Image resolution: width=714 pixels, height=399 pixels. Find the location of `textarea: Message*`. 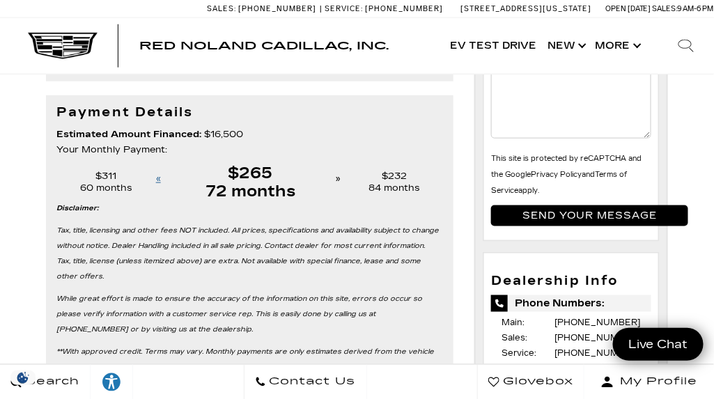

textarea: Message* is located at coordinates (571, 97).